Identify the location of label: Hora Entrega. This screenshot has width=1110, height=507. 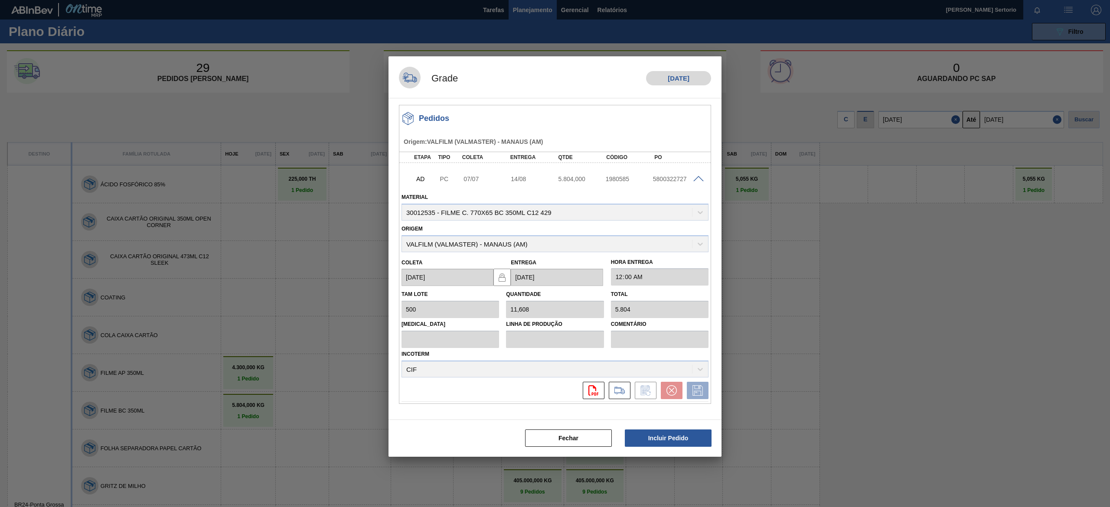
(660, 262).